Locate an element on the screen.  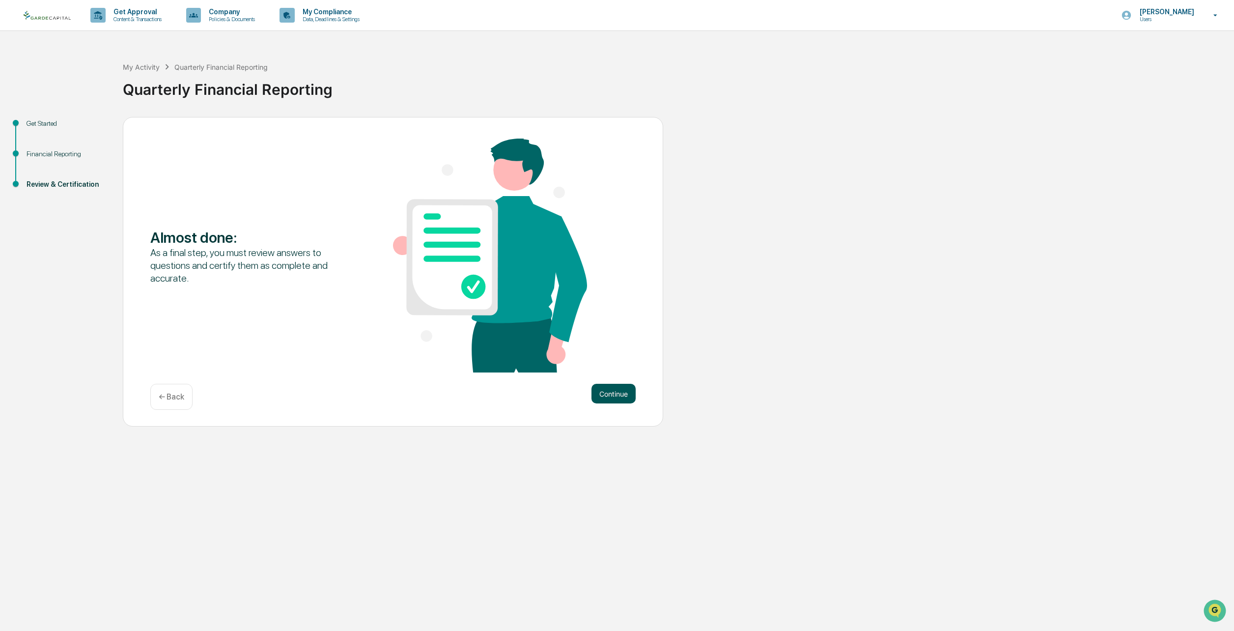
div: Review & Certification is located at coordinates (67, 184).